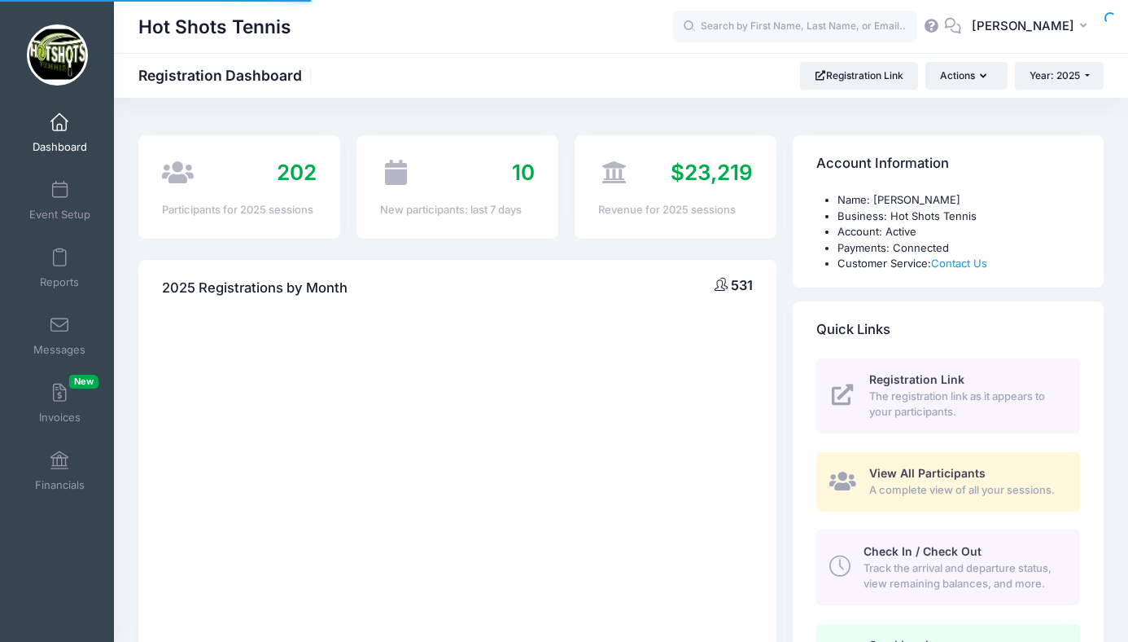 Image resolution: width=1128 pixels, height=642 pixels. Describe the element at coordinates (59, 147) in the screenshot. I see `span: Dashboard` at that location.